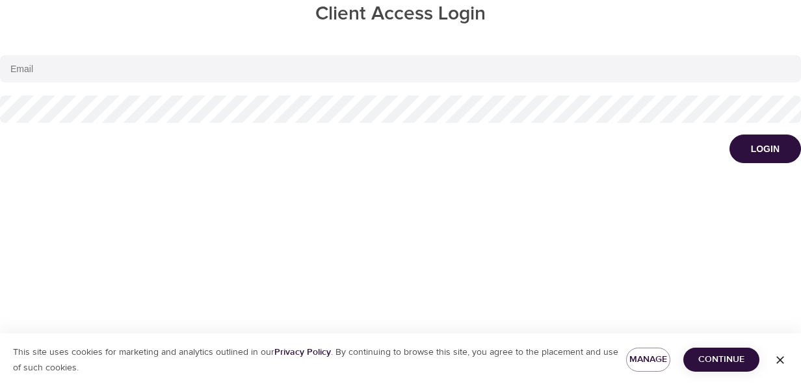 Image resolution: width=801 pixels, height=386 pixels. Describe the element at coordinates (302, 352) in the screenshot. I see `a: Privacy Policy` at that location.